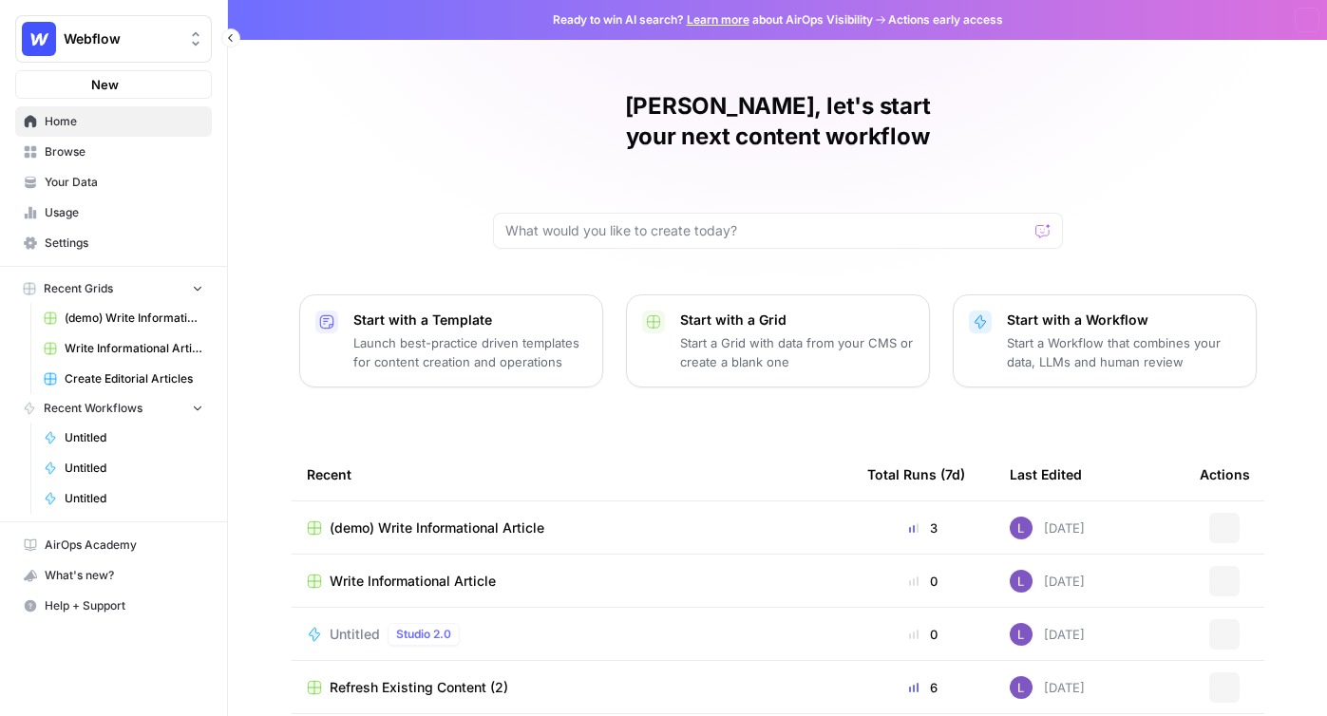  What do you see at coordinates (124, 606) in the screenshot?
I see `span: Help + Support` at bounding box center [124, 606].